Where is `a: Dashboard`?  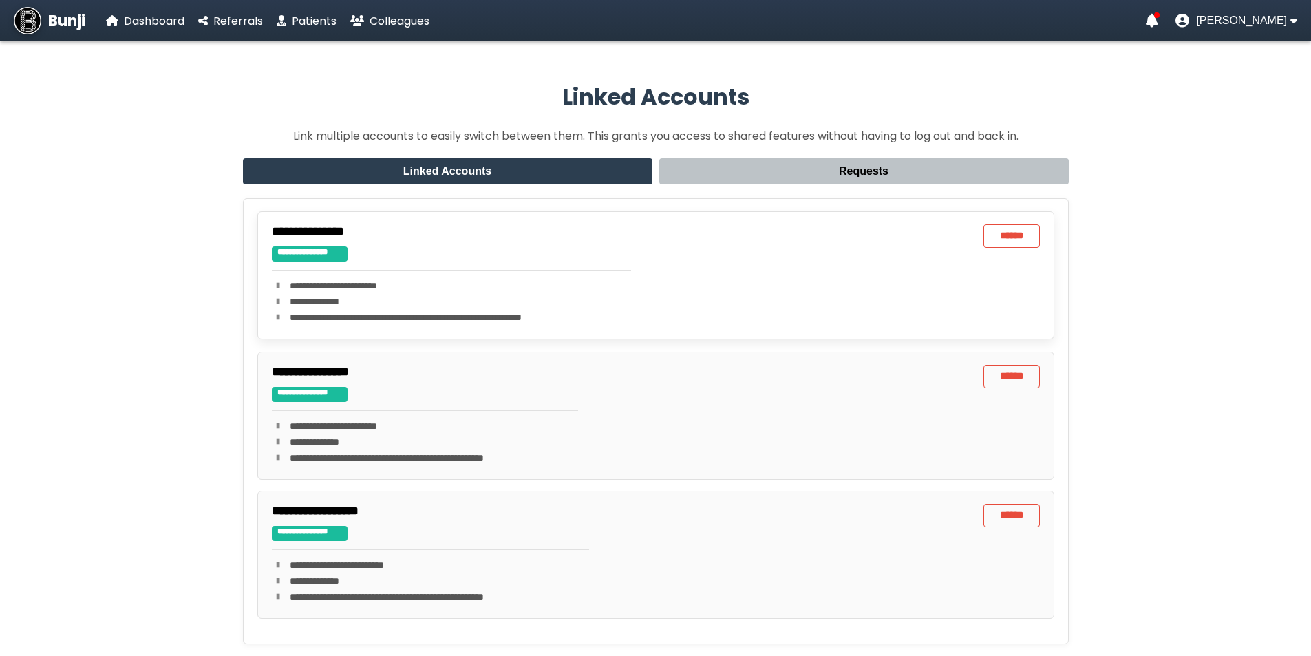
a: Dashboard is located at coordinates (145, 21).